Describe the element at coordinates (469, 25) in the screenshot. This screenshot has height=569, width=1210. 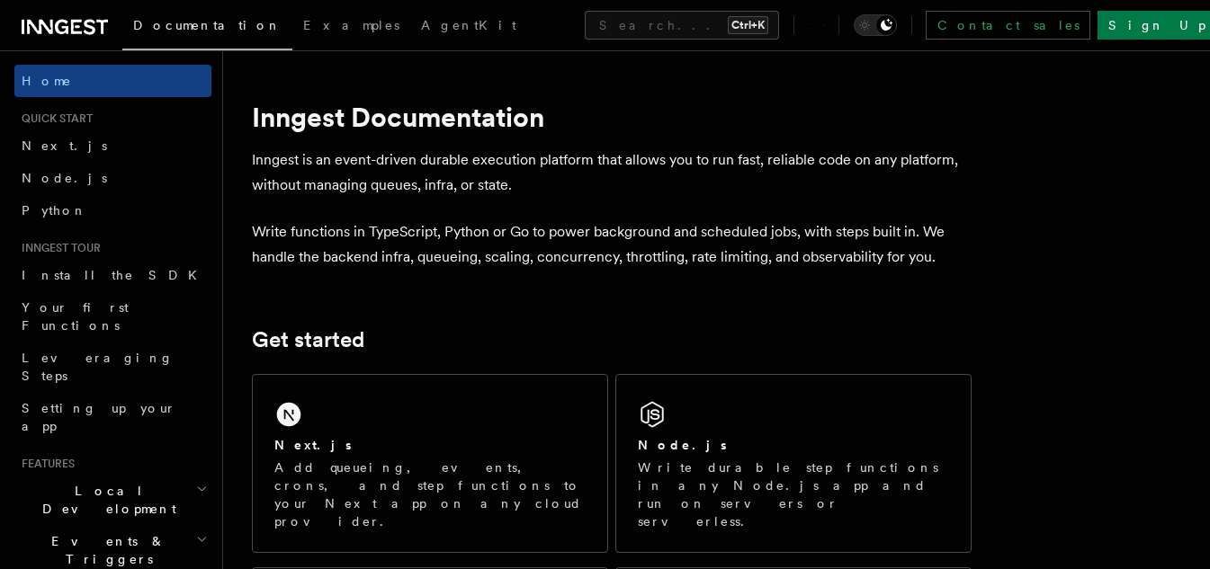
I see `span: AgentKit` at that location.